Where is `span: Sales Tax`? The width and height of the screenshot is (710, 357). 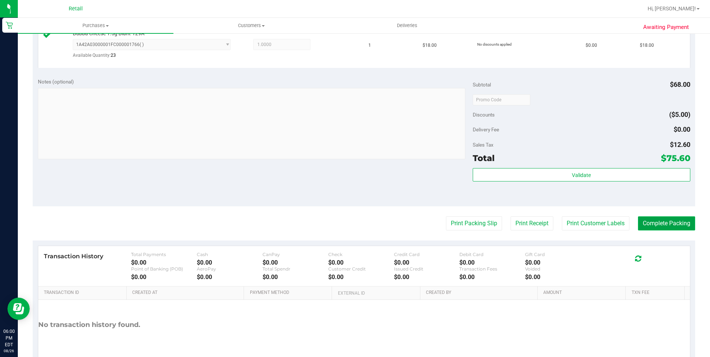 span: Sales Tax is located at coordinates (483, 145).